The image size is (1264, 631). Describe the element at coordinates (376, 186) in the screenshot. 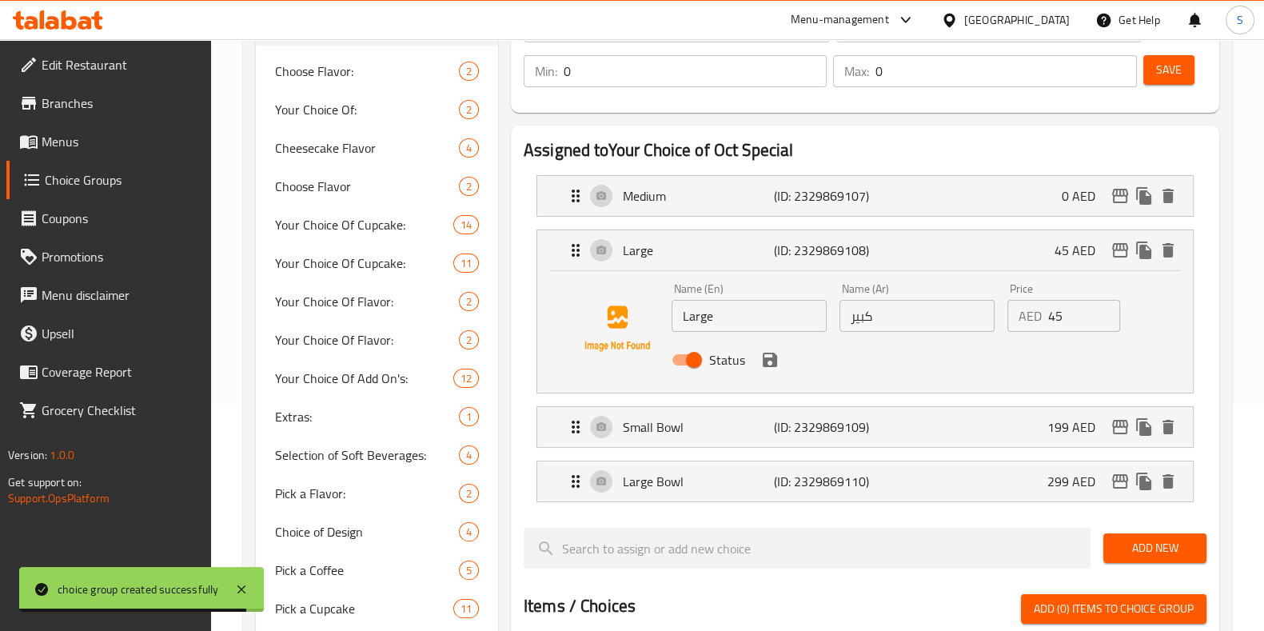

I see `div: Choose Flavor2` at that location.